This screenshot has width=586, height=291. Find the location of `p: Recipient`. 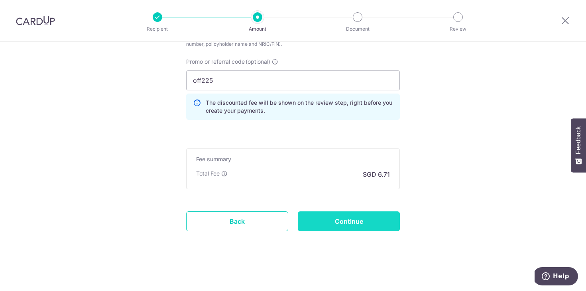

p: Recipient is located at coordinates (157, 29).